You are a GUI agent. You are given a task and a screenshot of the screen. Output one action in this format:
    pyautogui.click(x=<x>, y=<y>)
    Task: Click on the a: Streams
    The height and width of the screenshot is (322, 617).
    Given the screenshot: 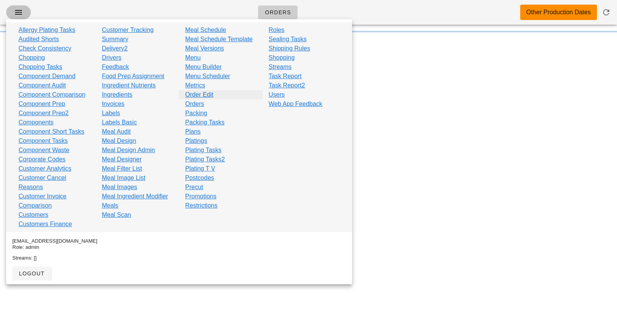 What is the action you would take?
    pyautogui.click(x=280, y=67)
    